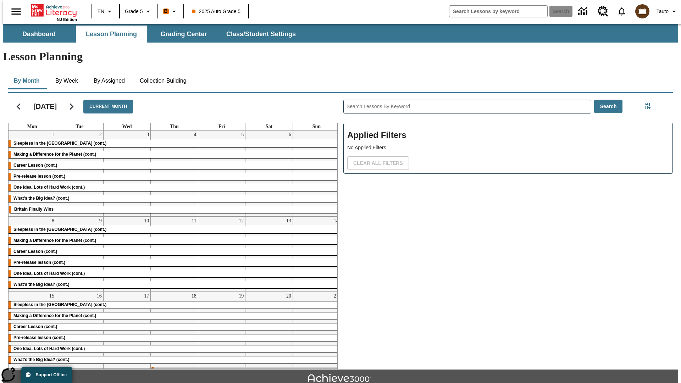 The image size is (681, 383). Describe the element at coordinates (32, 127) in the screenshot. I see `a: Monday` at that location.